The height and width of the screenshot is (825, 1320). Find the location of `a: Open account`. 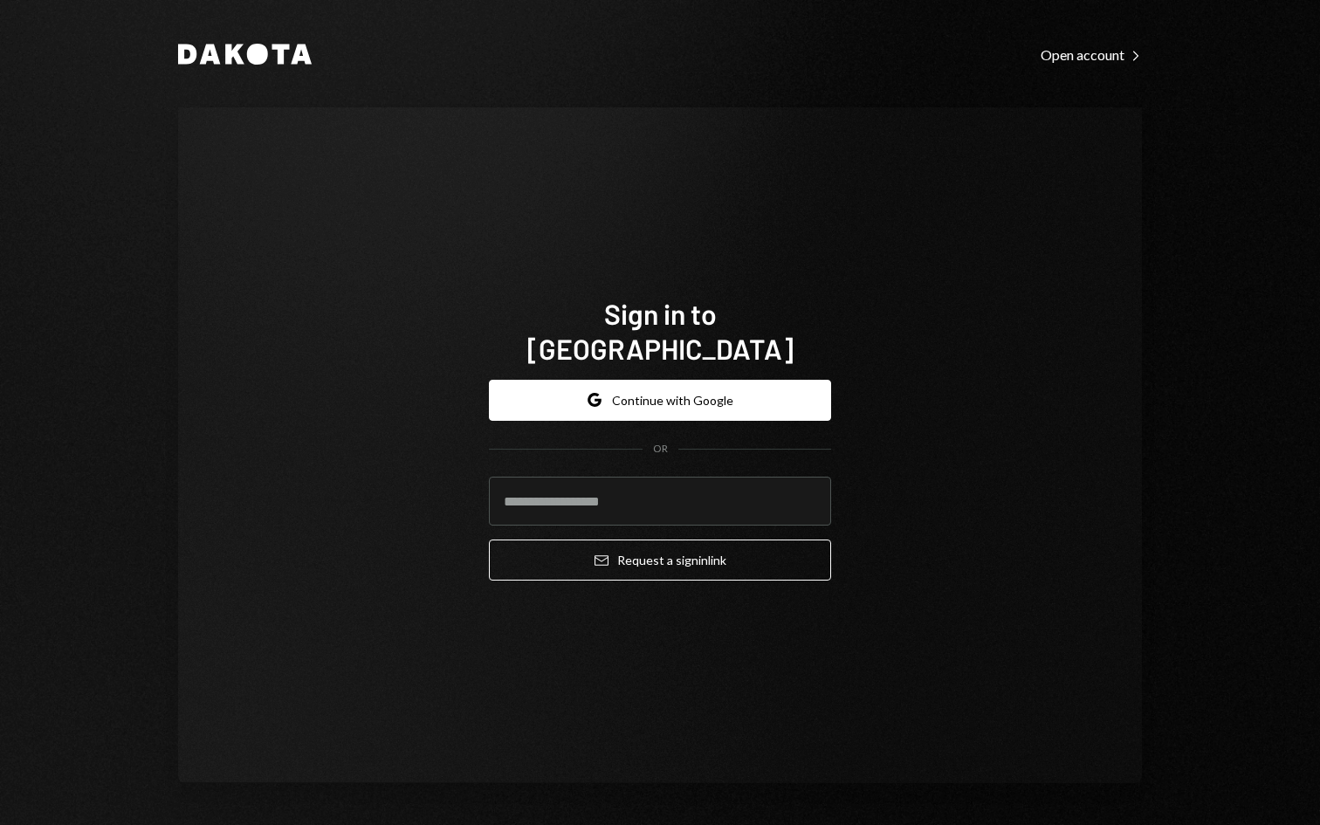

a: Open account is located at coordinates (1092, 54).